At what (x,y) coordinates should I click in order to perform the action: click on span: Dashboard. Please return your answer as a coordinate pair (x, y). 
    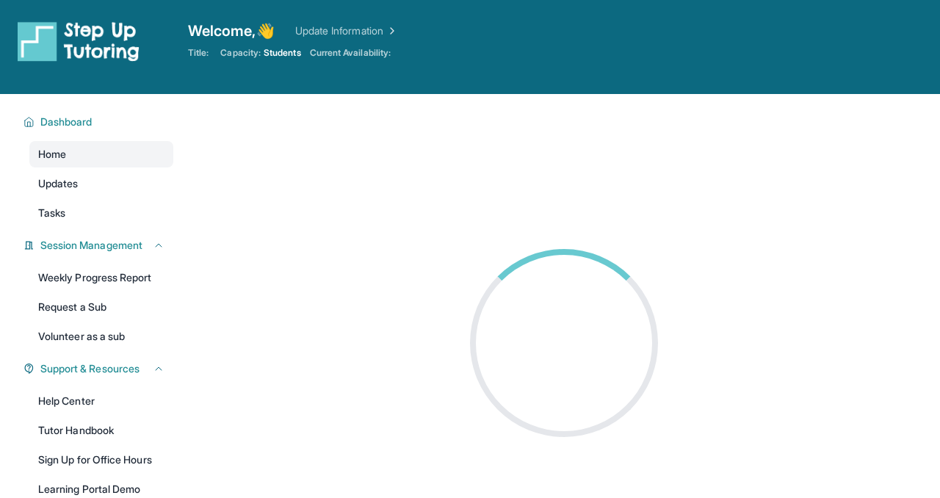
    Looking at the image, I should click on (66, 122).